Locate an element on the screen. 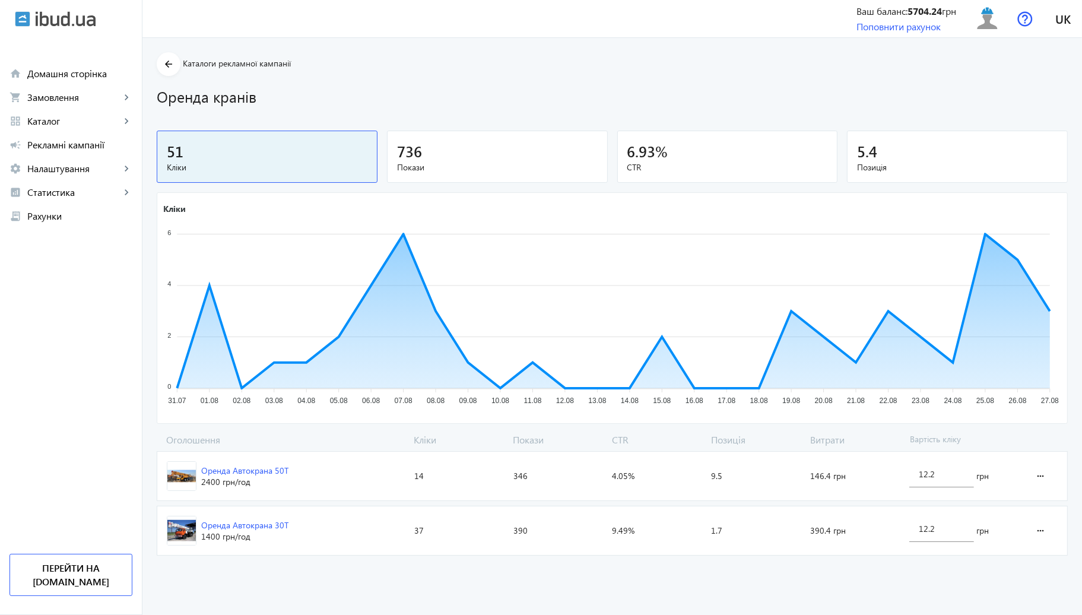  img: ibud.svg is located at coordinates (23, 19).